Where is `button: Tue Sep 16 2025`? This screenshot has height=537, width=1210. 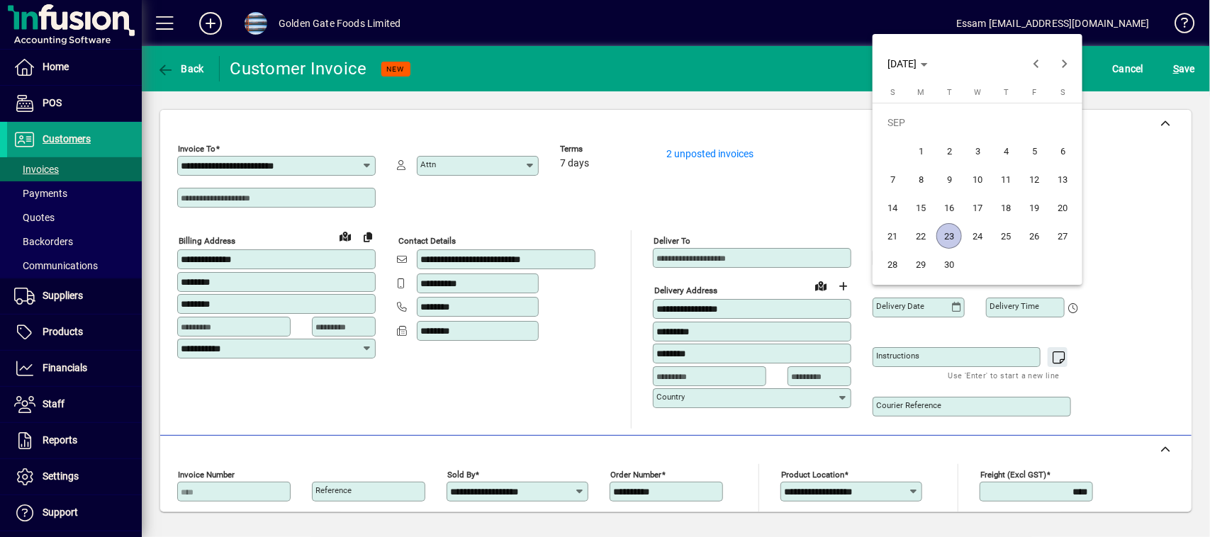 button: Tue Sep 16 2025 is located at coordinates (949, 208).